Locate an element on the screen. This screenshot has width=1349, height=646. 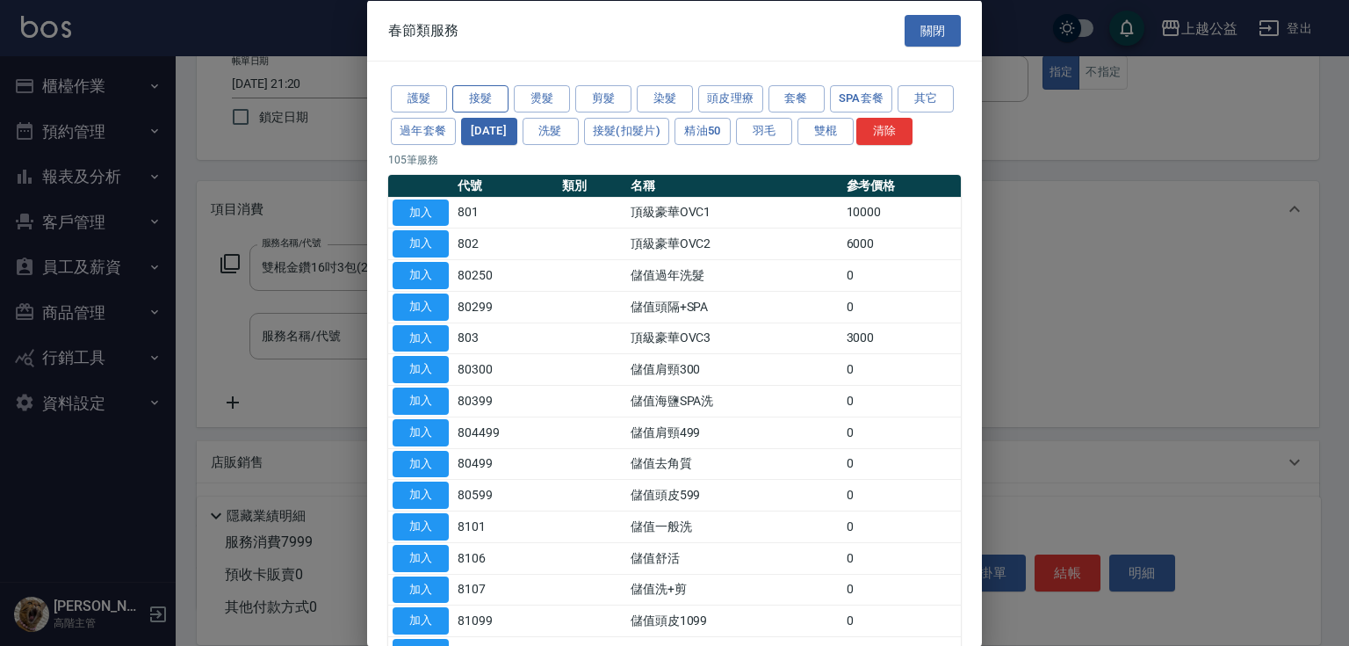
td: 10000 is located at coordinates (901, 213).